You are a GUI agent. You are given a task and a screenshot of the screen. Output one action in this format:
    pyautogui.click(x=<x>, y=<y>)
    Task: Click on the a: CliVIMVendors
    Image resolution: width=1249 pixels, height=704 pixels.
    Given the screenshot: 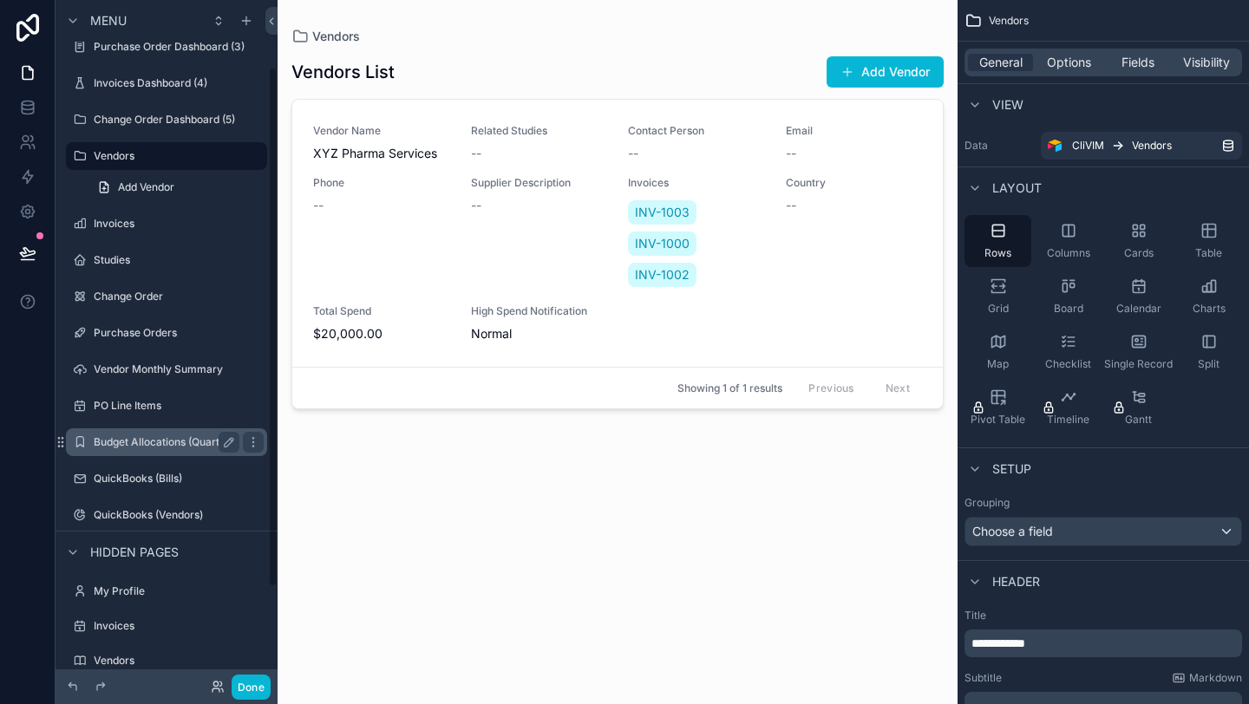 What is the action you would take?
    pyautogui.click(x=1142, y=146)
    